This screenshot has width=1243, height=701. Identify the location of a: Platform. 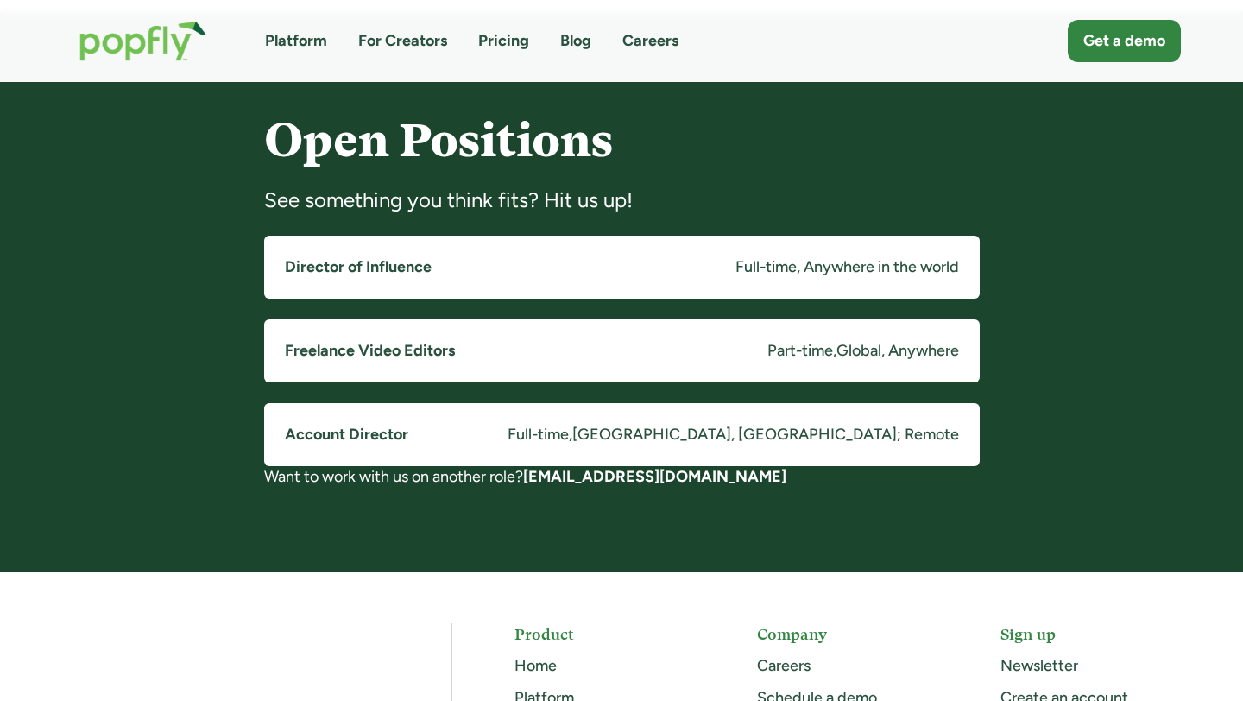
(296, 41).